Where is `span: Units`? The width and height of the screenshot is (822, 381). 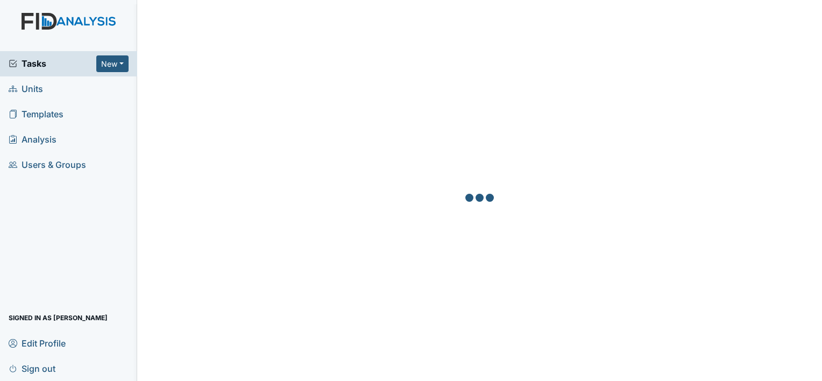
span: Units is located at coordinates (26, 89).